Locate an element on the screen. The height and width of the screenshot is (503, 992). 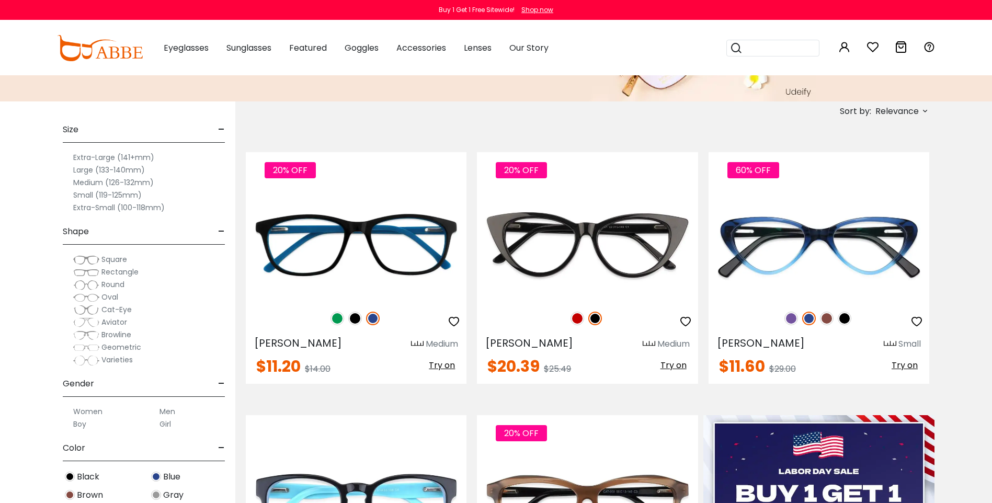
span: $29.00 is located at coordinates (782, 369).